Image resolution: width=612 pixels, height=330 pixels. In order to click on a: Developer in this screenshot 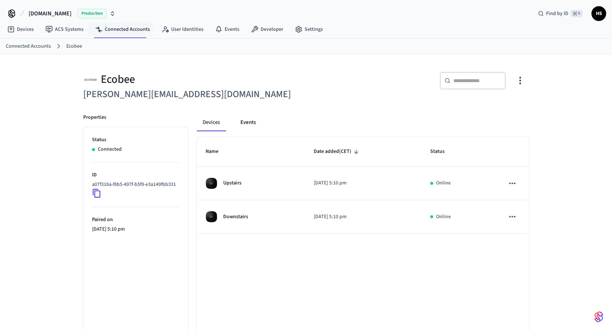, I will do `click(267, 29)`.